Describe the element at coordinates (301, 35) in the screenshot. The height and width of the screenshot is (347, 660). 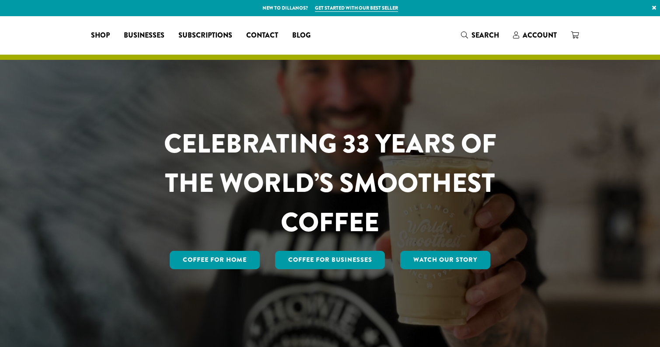
I see `span: Blog` at that location.